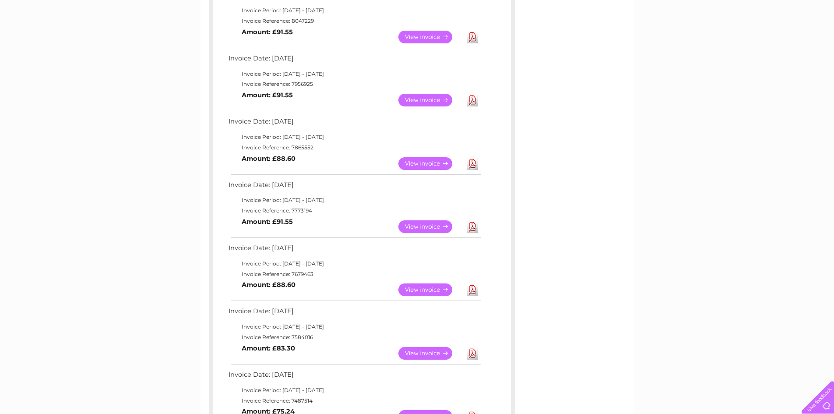  I want to click on span: 0333 014 3131, so click(699, 10).